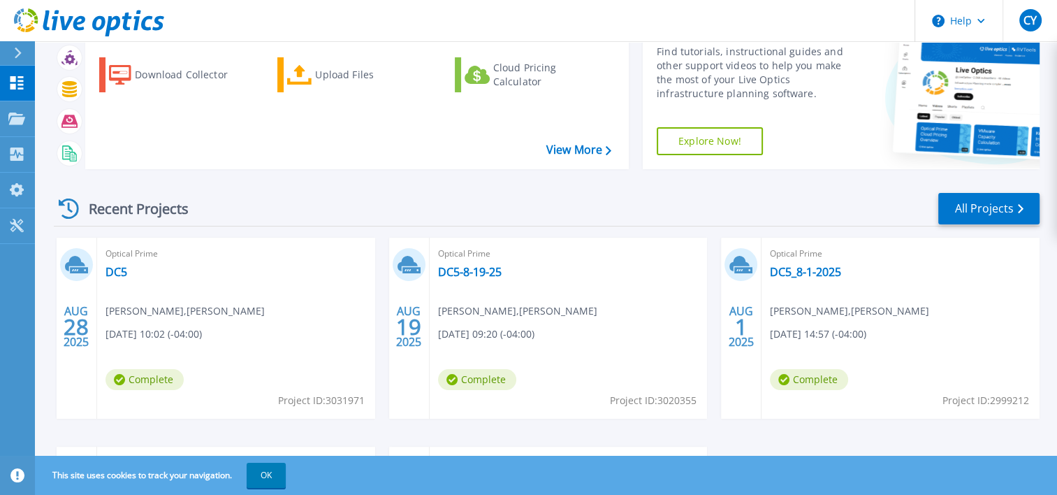 This screenshot has width=1057, height=495. I want to click on button: OK, so click(266, 475).